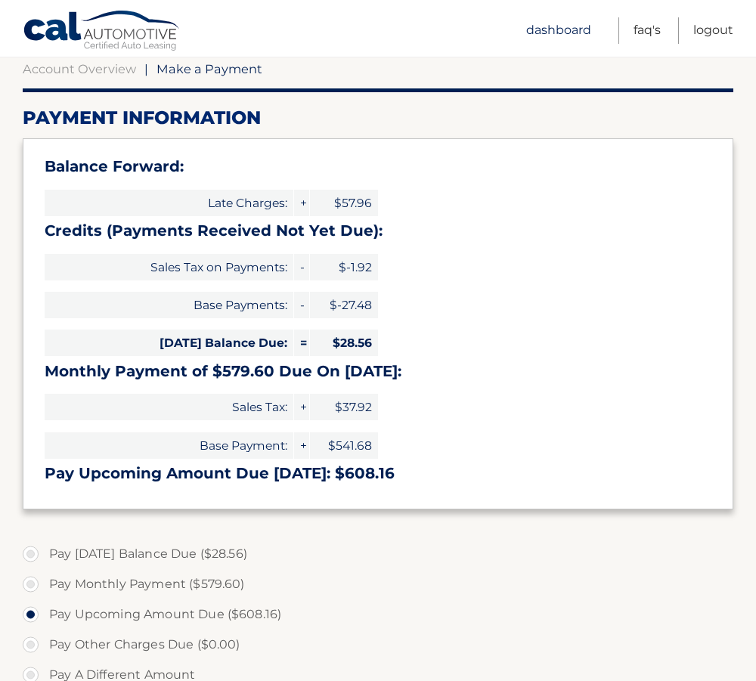  I want to click on span: Late Charges:, so click(169, 203).